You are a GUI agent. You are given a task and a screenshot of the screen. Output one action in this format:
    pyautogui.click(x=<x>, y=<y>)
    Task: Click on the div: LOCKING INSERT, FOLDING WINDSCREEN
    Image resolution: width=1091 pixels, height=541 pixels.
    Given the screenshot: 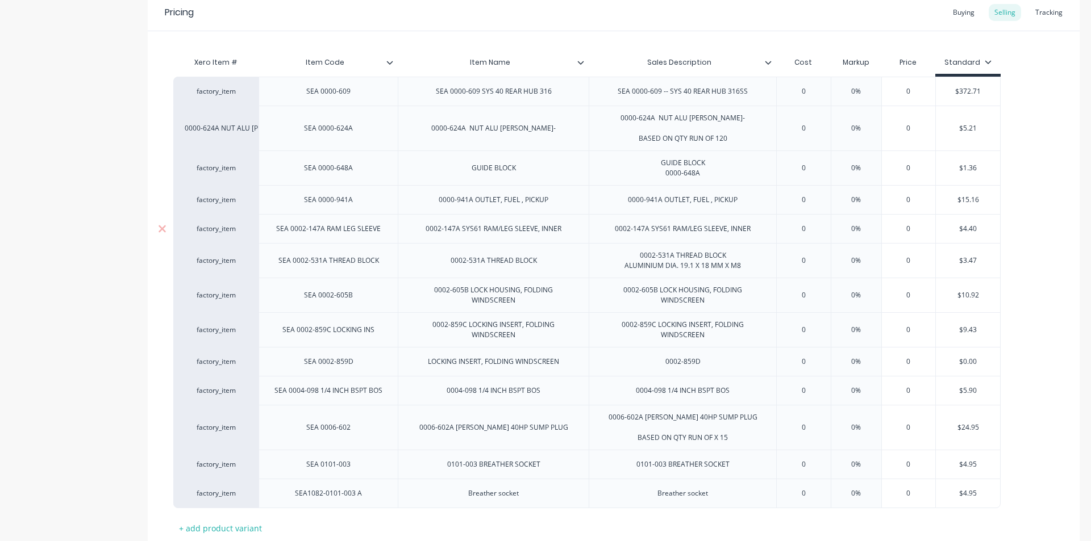 What is the action you would take?
    pyautogui.click(x=493, y=362)
    